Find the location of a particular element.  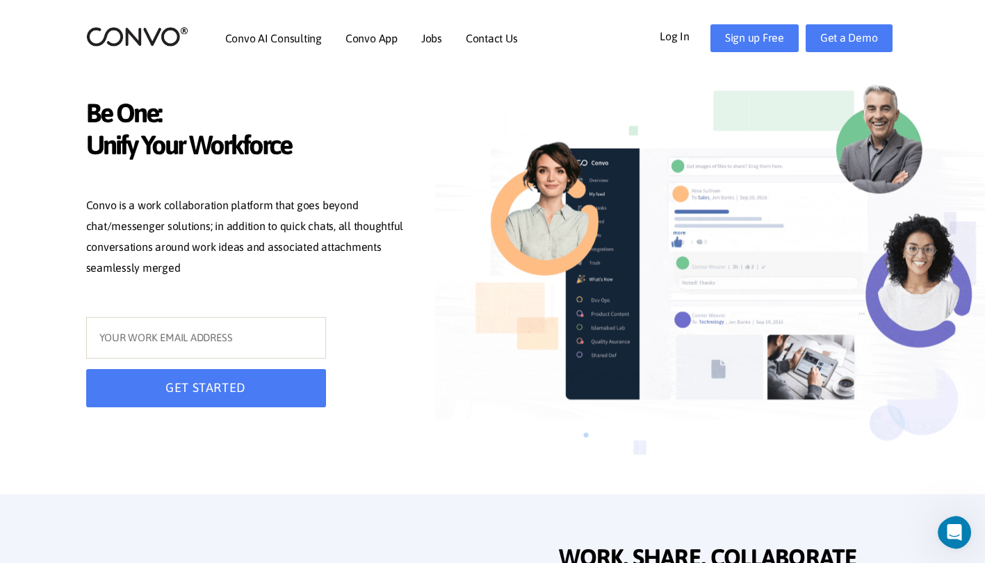

span: Be One: is located at coordinates (250, 115).